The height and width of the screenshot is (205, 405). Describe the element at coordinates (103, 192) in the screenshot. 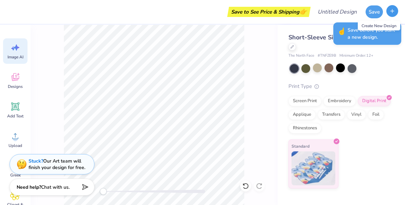

I see `div: Accessibility label` at that location.